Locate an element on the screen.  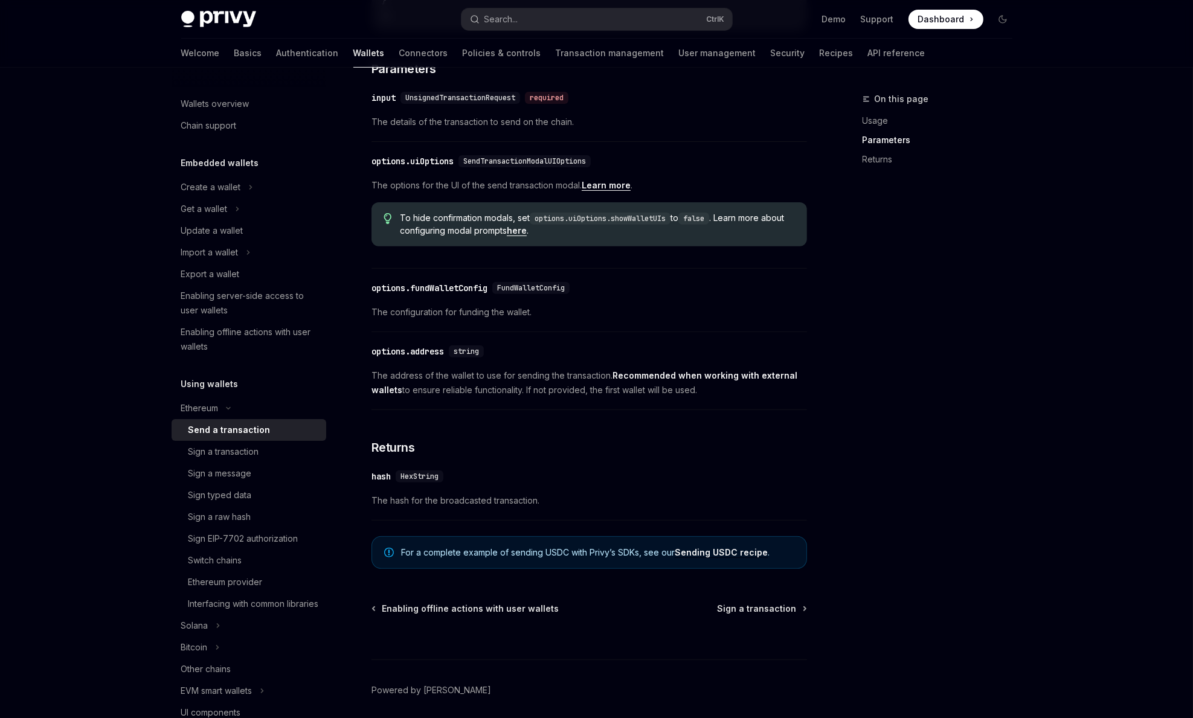
a: Demo is located at coordinates (834, 19).